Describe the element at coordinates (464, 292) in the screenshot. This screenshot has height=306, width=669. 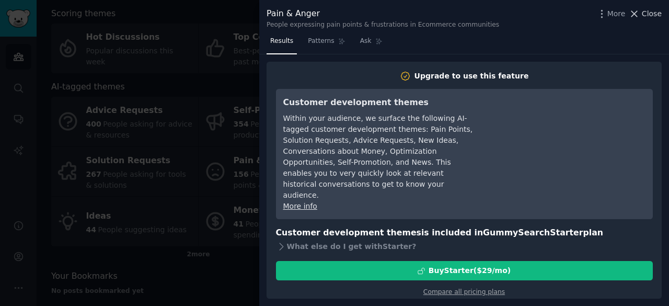
I see `a: Compare all pricing plans` at that location.